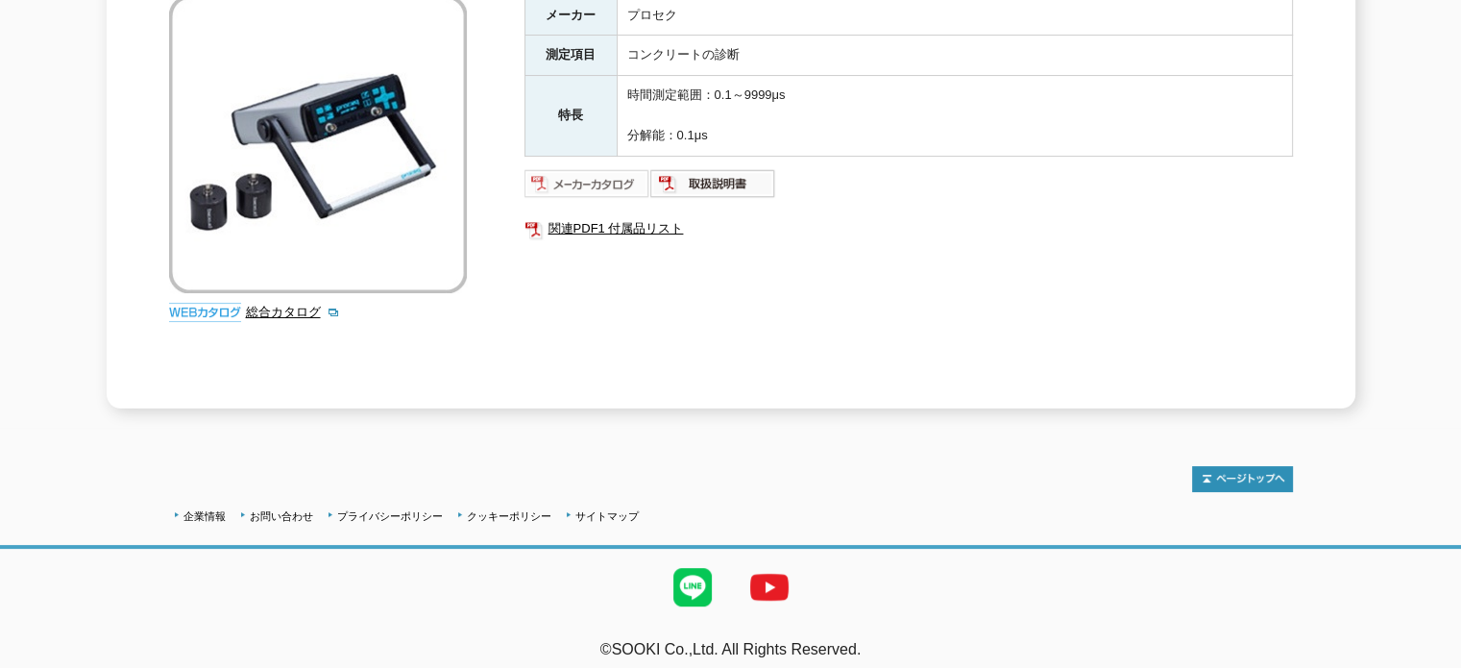 This screenshot has width=1461, height=668. Describe the element at coordinates (390, 516) in the screenshot. I see `a: プライバシーポリシー` at that location.